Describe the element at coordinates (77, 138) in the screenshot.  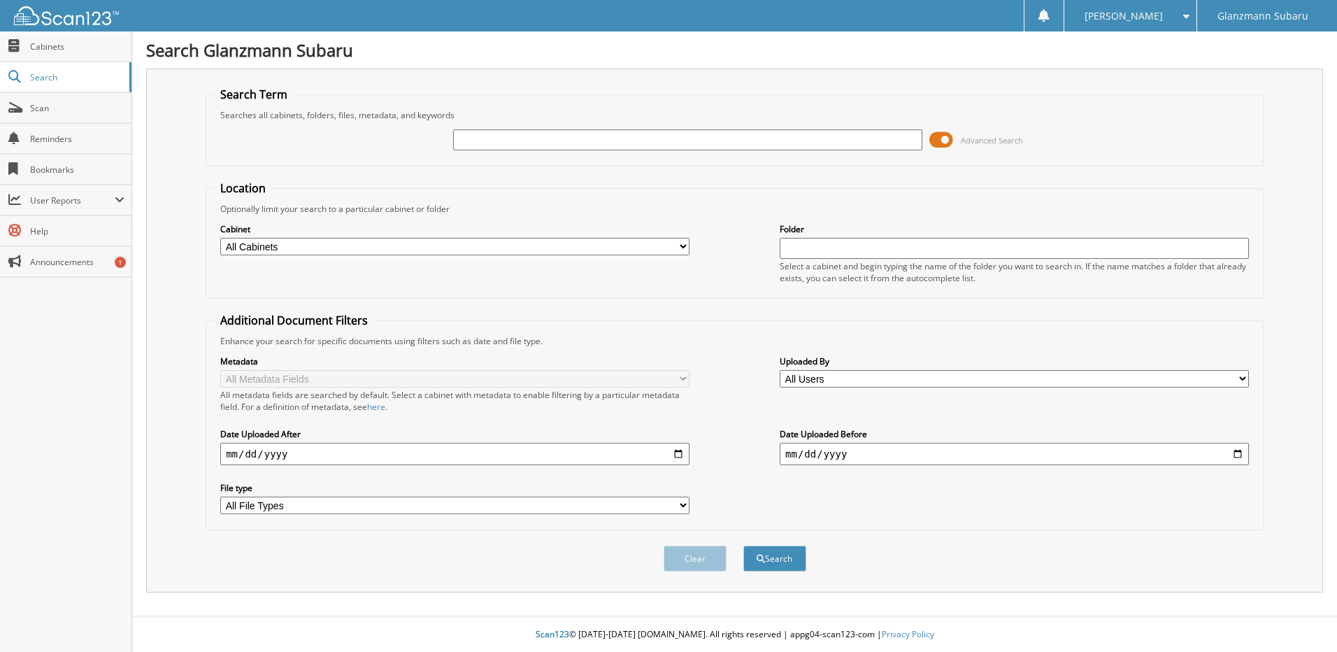
I see `span: Reminders` at that location.